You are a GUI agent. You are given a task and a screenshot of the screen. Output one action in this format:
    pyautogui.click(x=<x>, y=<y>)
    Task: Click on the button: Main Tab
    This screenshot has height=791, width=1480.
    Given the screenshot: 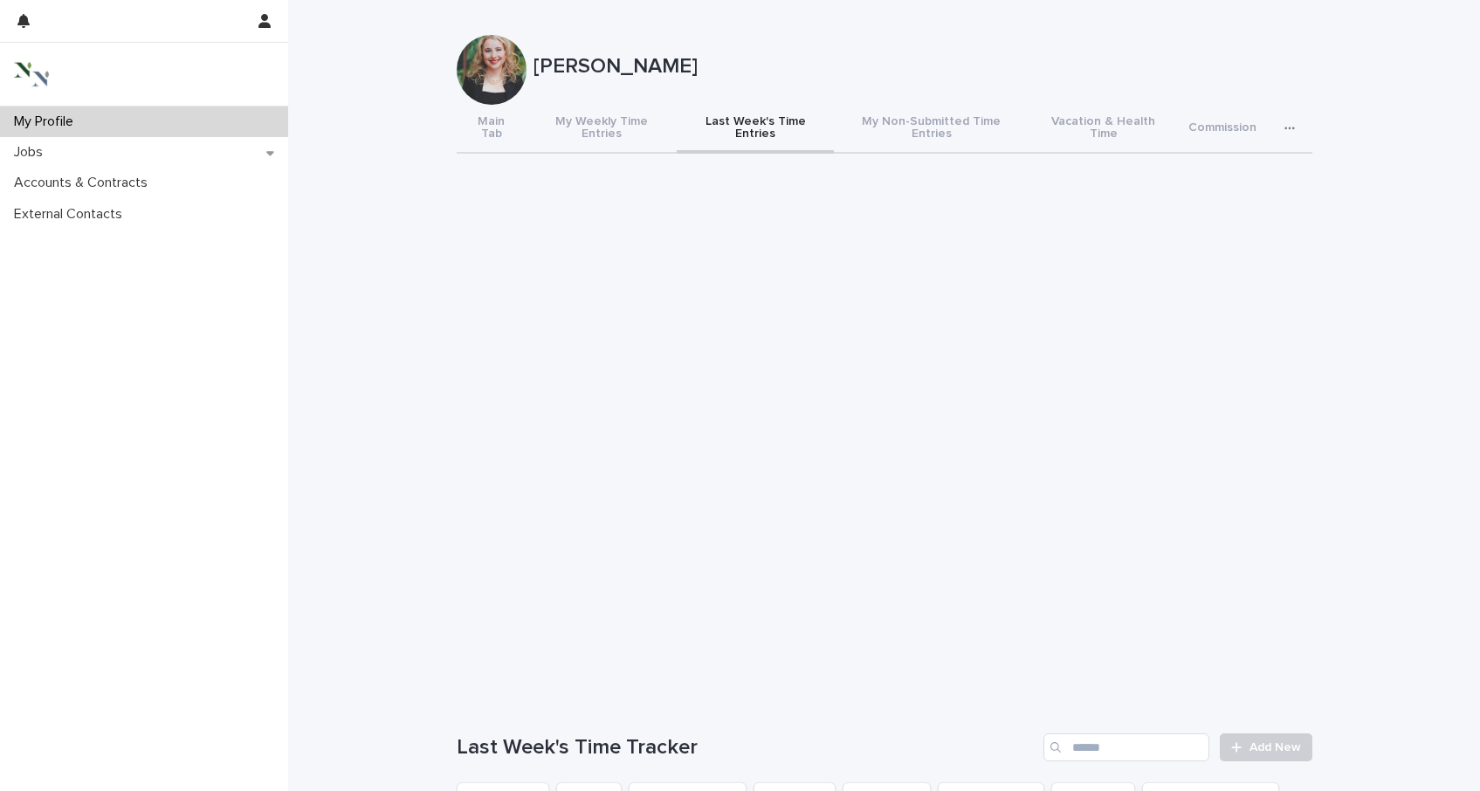 What is the action you would take?
    pyautogui.click(x=492, y=129)
    